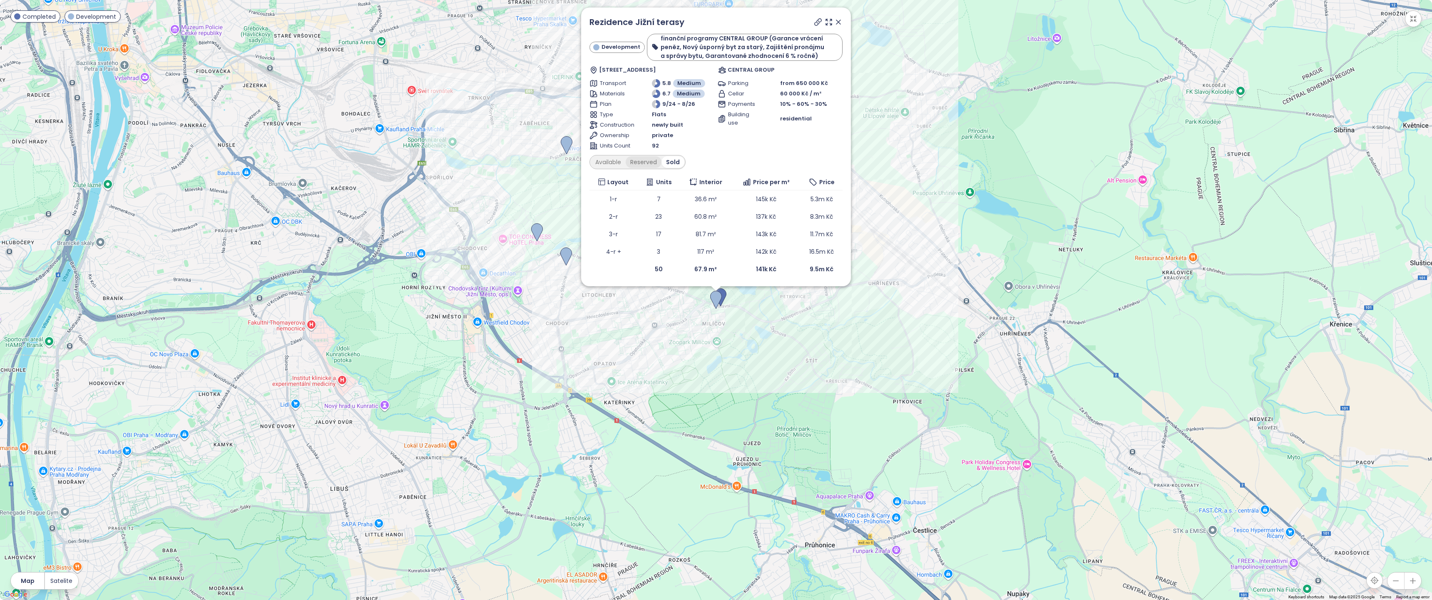  What do you see at coordinates (27, 580) in the screenshot?
I see `span: Map` at bounding box center [27, 580].